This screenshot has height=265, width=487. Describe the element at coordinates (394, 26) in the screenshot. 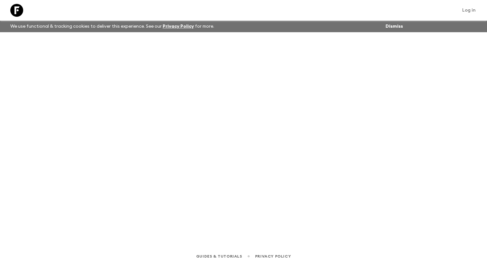

I see `button: Dismiss` at that location.